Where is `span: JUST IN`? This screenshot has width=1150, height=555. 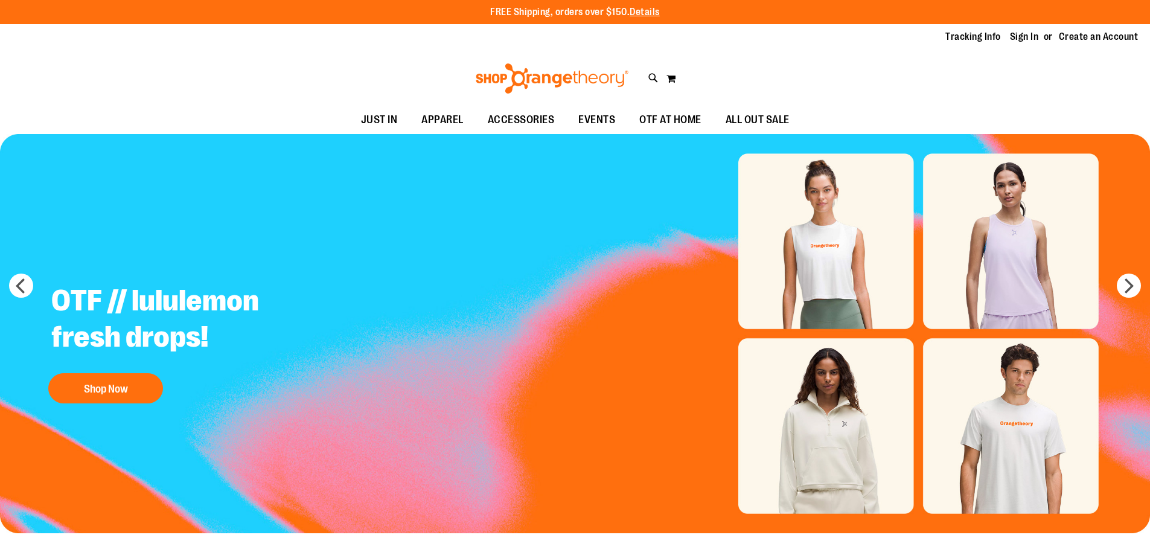 span: JUST IN is located at coordinates (379, 120).